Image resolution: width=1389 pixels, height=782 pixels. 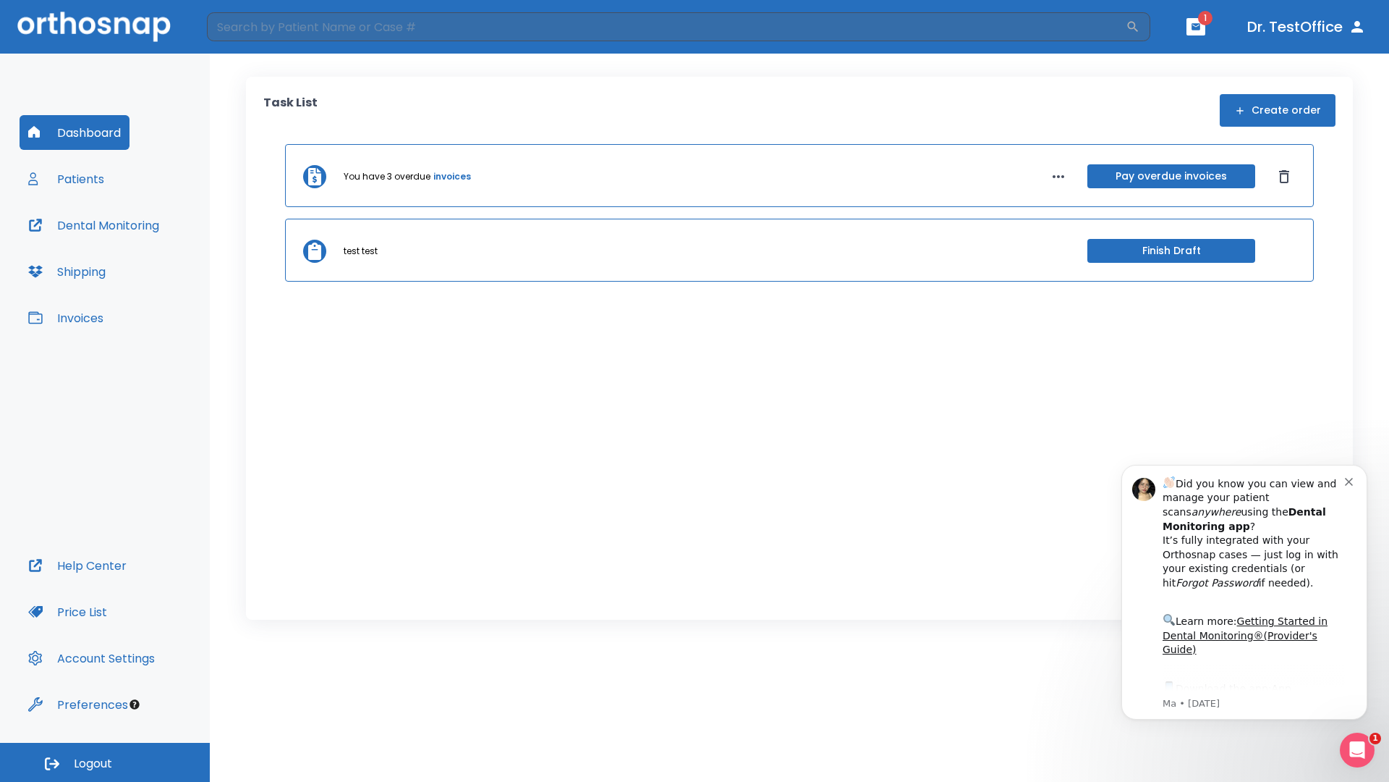 I want to click on a: Patients, so click(x=66, y=179).